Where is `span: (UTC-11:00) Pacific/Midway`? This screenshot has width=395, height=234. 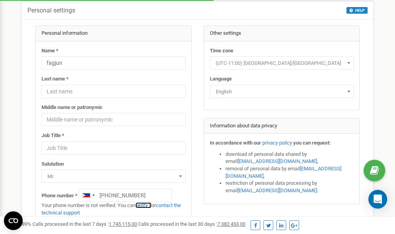
span: (UTC-11:00) Pacific/Midway is located at coordinates (282, 63).